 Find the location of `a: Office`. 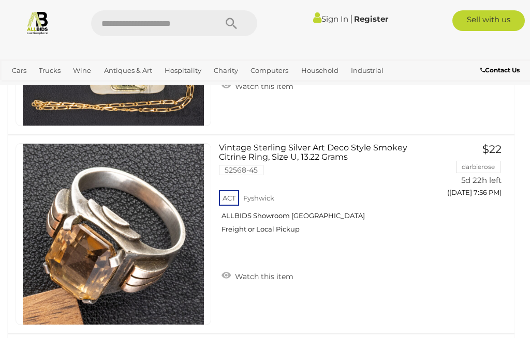

a: Office is located at coordinates (66, 87).